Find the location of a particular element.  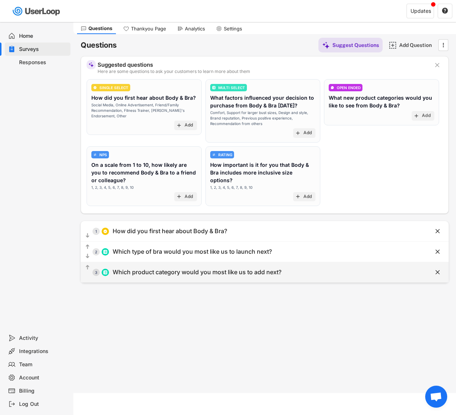

div: Updates is located at coordinates (421, 11).